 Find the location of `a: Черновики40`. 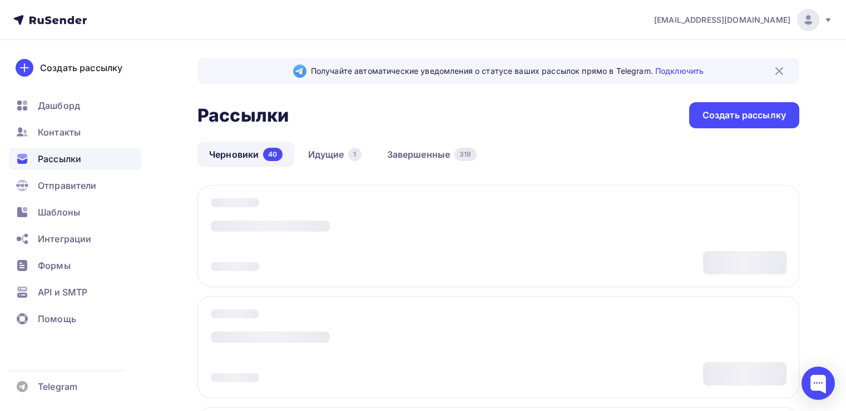

a: Черновики40 is located at coordinates (246, 155).